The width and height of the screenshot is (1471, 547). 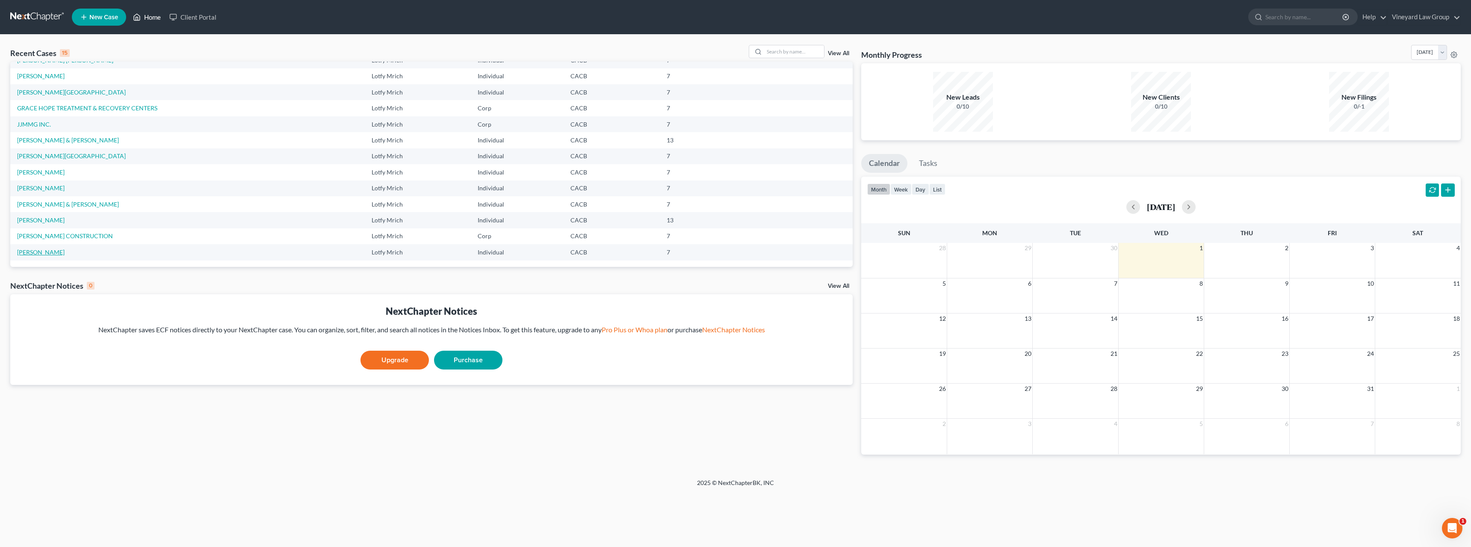 I want to click on div: NextChapter saves ECF notices directly to your NextChapter case. You can organize, sort, filter, ..., so click(x=431, y=330).